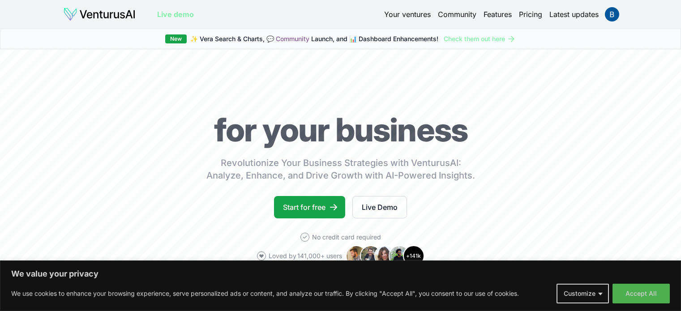 The width and height of the screenshot is (681, 311). I want to click on div: New, so click(176, 39).